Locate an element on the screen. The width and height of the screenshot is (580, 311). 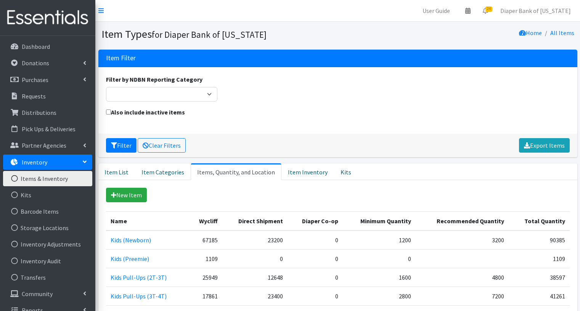
input: Also include inactive items is located at coordinates (108, 112).